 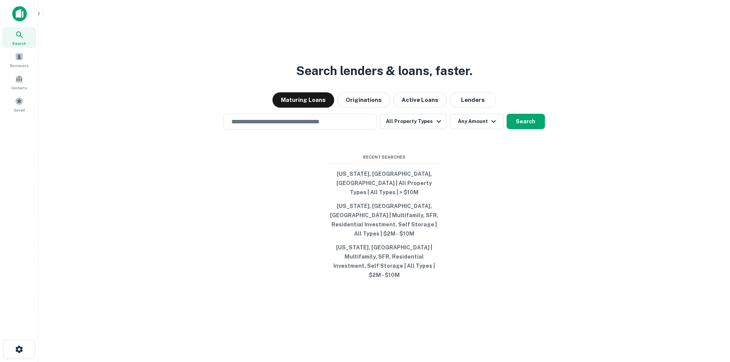 What do you see at coordinates (19, 60) in the screenshot?
I see `a: Borrowers` at bounding box center [19, 60].